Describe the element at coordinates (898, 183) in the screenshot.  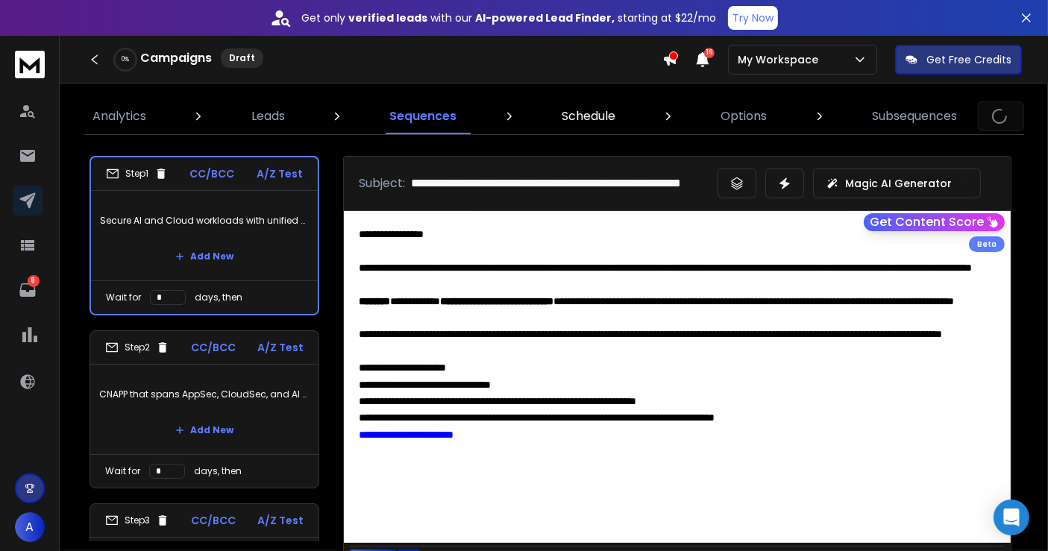
I see `p: Magic AI Generator` at that location.